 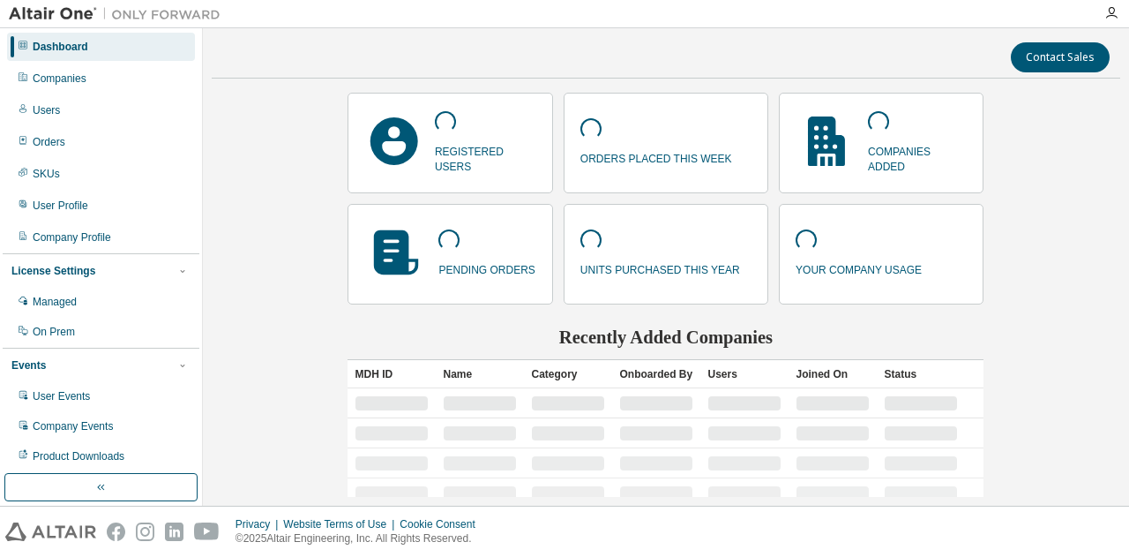 I want to click on img: youtube.svg, so click(x=206, y=531).